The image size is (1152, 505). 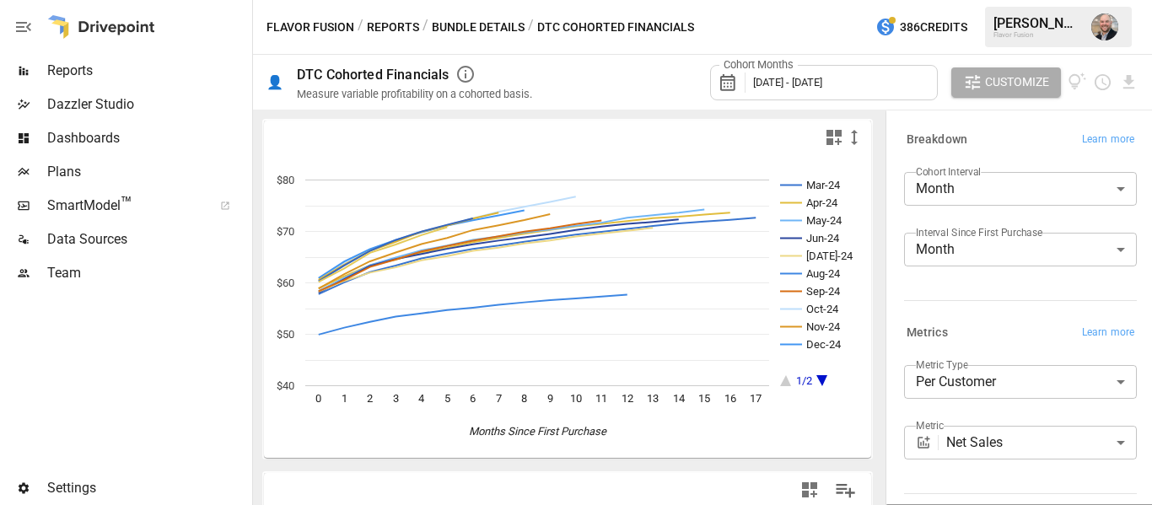 What do you see at coordinates (393, 27) in the screenshot?
I see `button: Reports` at bounding box center [393, 27].